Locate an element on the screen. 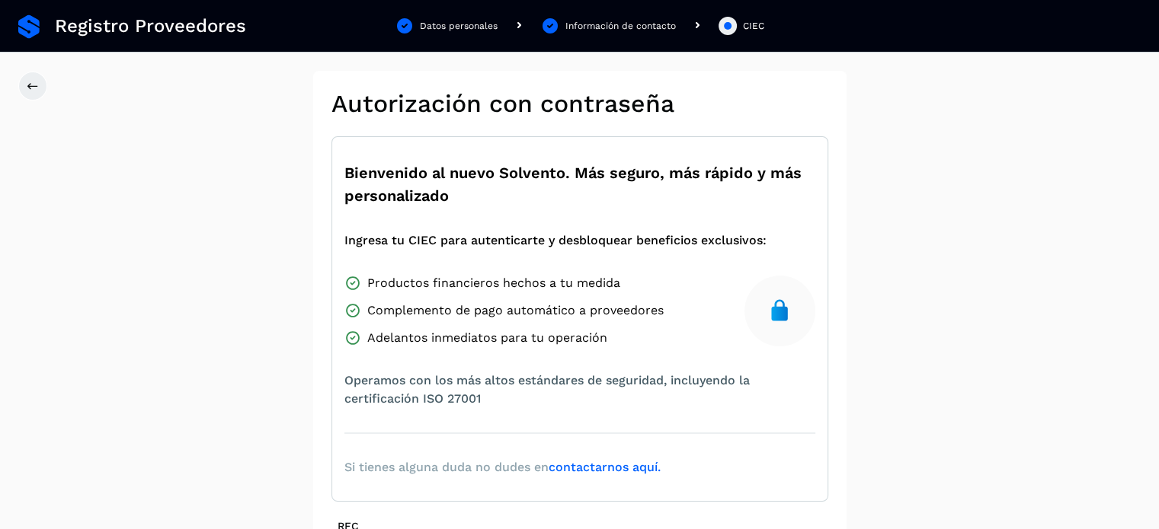 This screenshot has height=529, width=1159. span: Complemento de pago automático a proveedores is located at coordinates (515, 311).